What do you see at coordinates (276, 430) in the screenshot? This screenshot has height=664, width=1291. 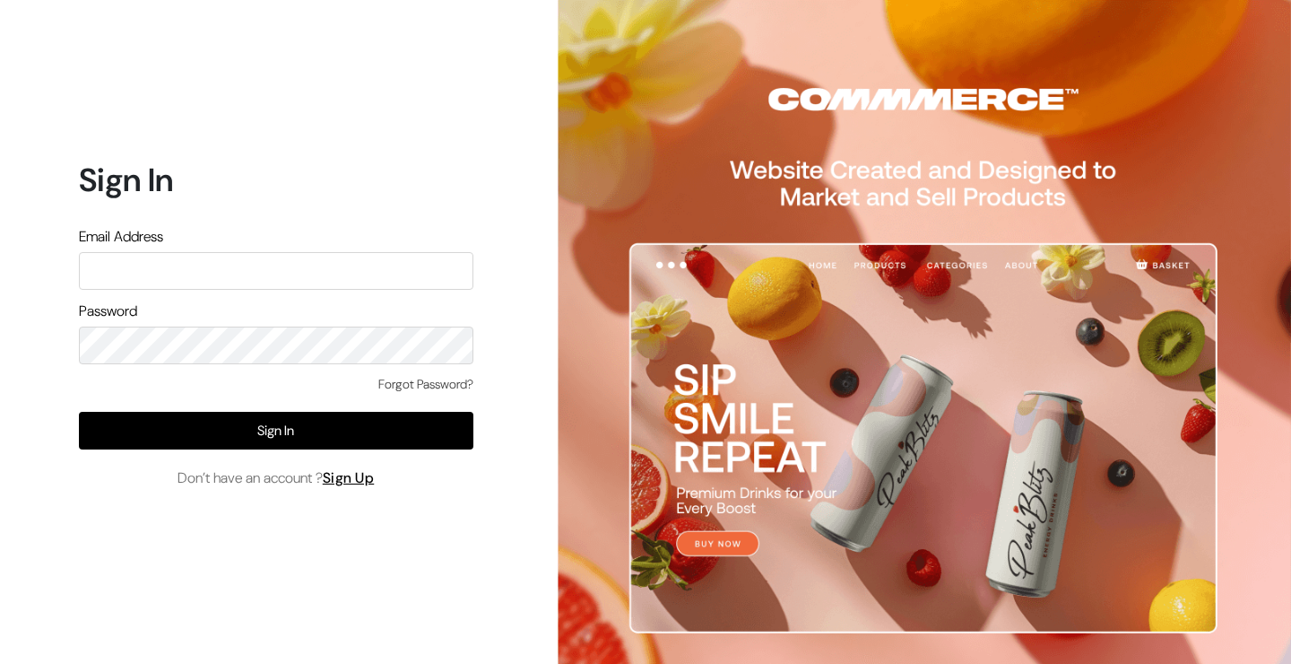 I see `button: Sign In` at bounding box center [276, 430].